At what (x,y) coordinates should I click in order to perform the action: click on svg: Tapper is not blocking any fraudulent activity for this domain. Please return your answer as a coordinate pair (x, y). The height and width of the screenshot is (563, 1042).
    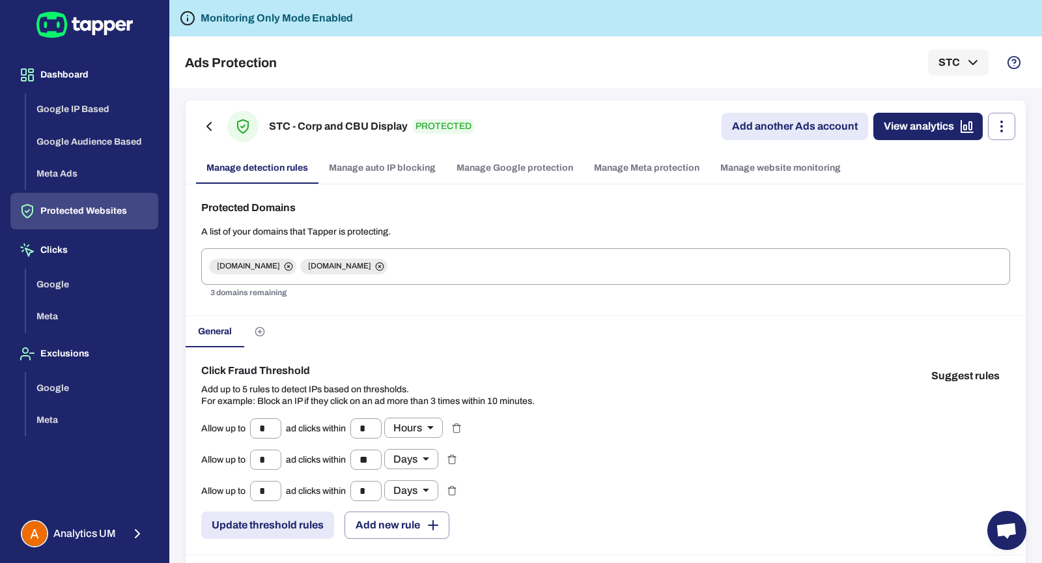
    Looking at the image, I should click on (188, 18).